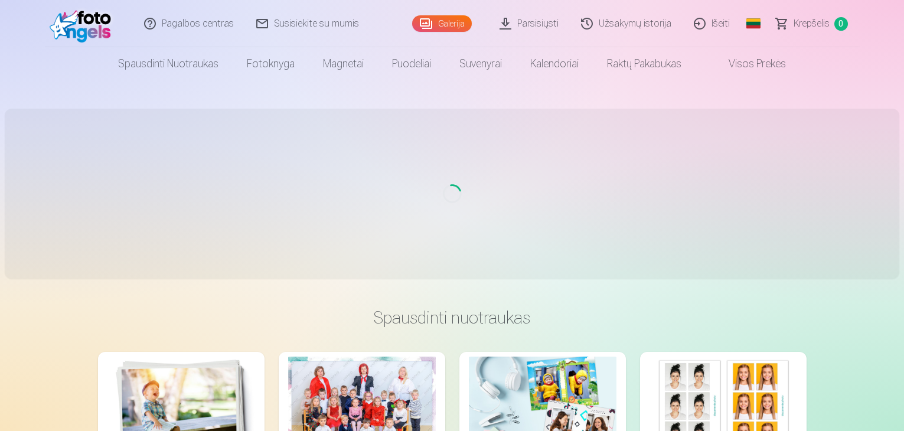 The height and width of the screenshot is (431, 904). Describe the element at coordinates (480, 64) in the screenshot. I see `a: Suvenyrai` at that location.